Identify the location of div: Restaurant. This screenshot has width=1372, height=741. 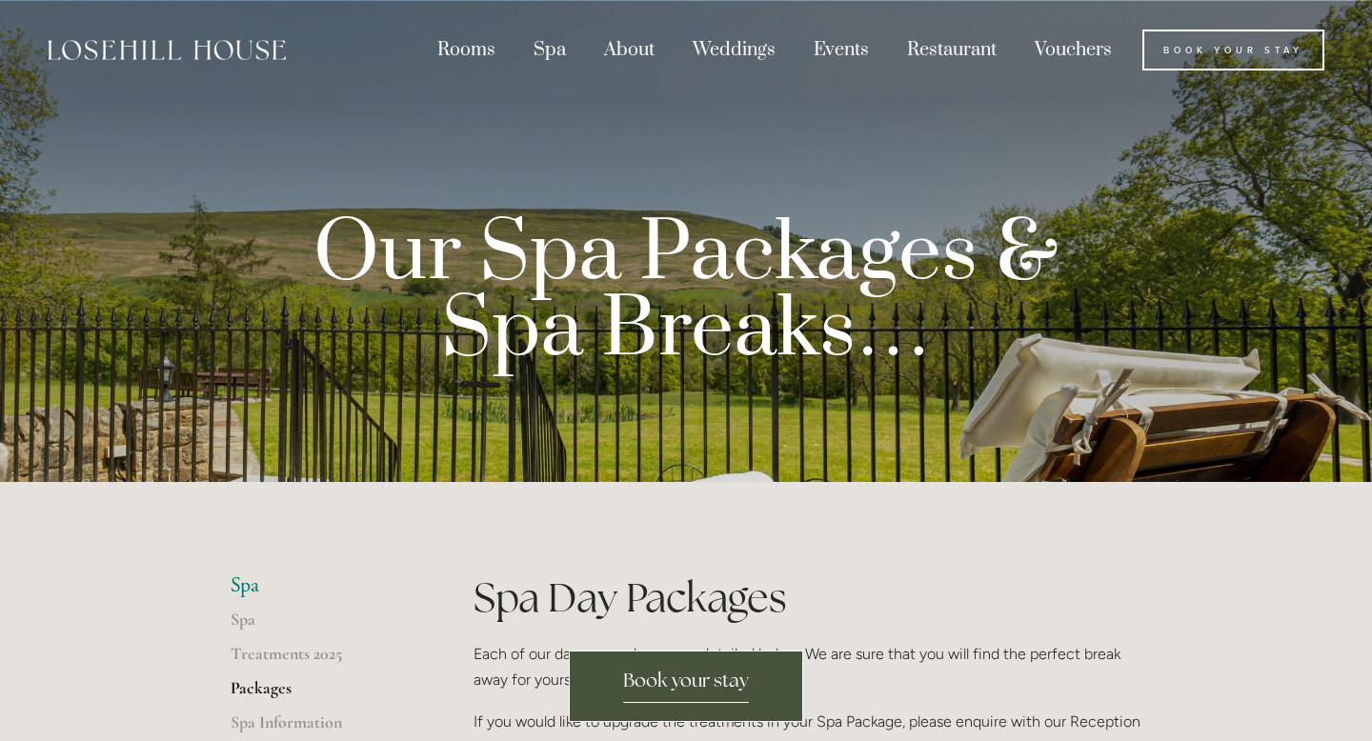
(952, 50).